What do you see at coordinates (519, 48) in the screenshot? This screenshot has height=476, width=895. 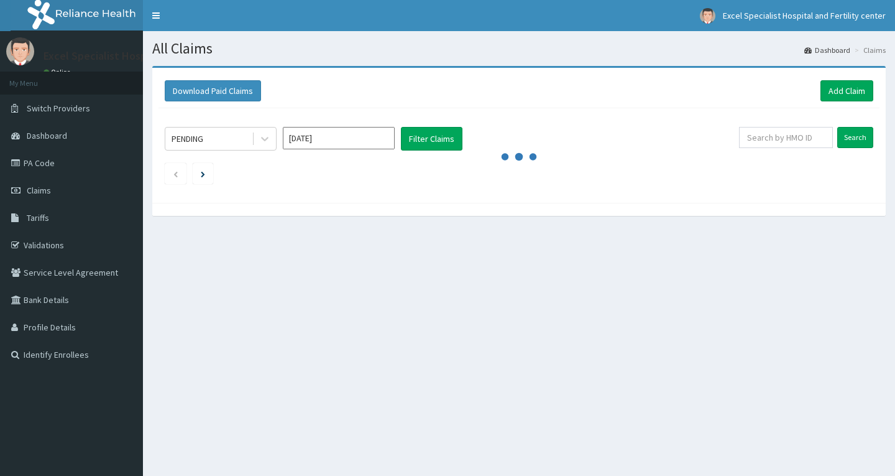 I see `h1: All Claims` at bounding box center [519, 48].